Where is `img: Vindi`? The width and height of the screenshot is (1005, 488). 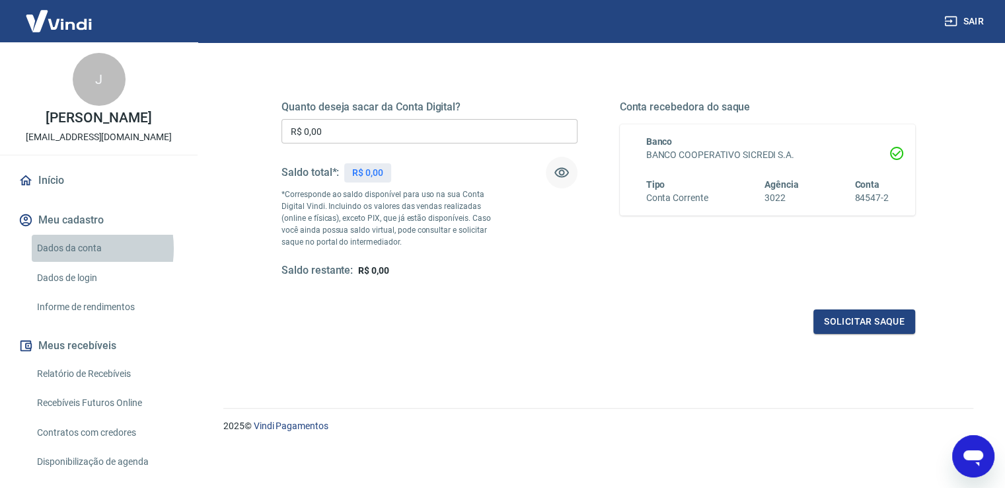
img: Vindi is located at coordinates (59, 20).